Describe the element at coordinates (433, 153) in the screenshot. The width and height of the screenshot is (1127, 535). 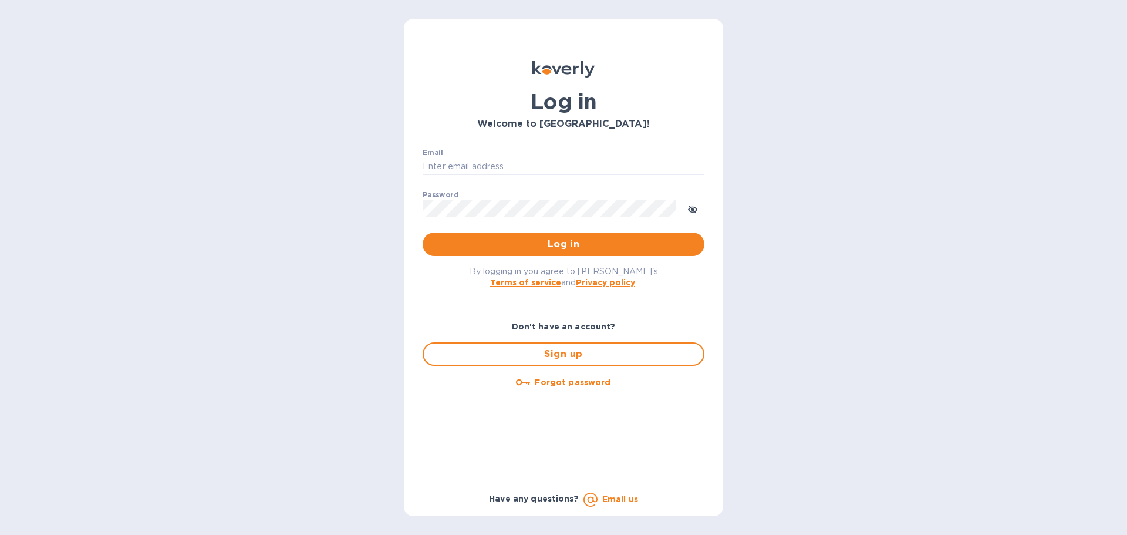
I see `label: Email` at that location.